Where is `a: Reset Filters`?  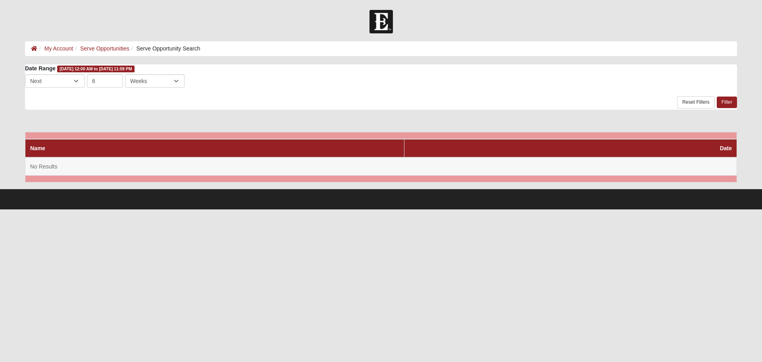 a: Reset Filters is located at coordinates (696, 102).